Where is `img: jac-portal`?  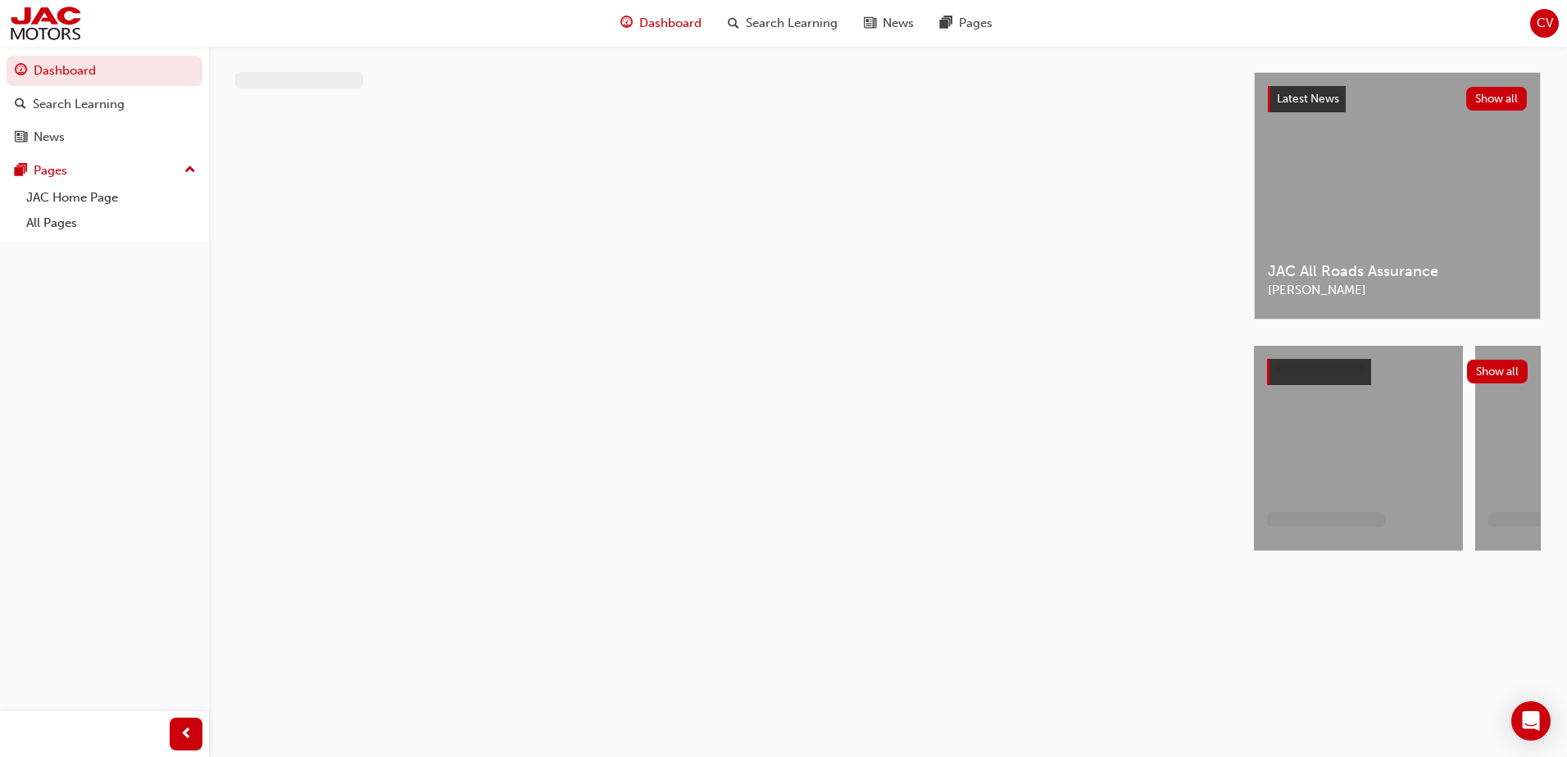 img: jac-portal is located at coordinates (45, 23).